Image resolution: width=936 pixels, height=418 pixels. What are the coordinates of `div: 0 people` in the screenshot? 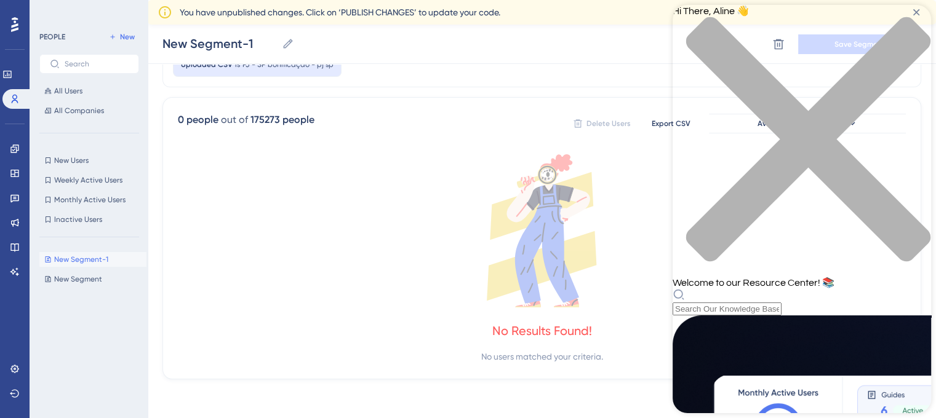 It's located at (198, 120).